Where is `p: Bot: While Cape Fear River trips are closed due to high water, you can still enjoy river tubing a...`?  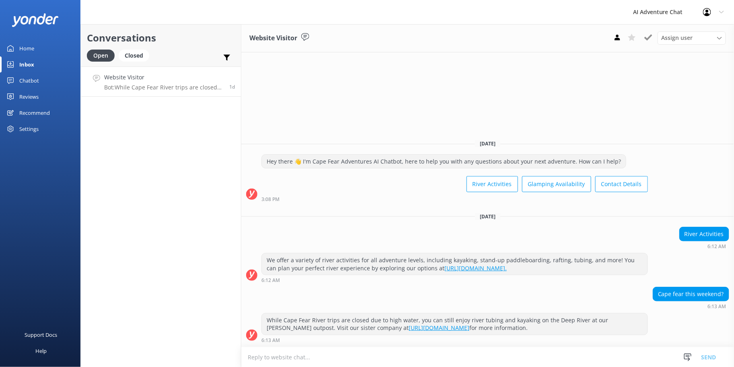
p: Bot: While Cape Fear River trips are closed due to high water, you can still enjoy river tubing a... is located at coordinates (164, 87).